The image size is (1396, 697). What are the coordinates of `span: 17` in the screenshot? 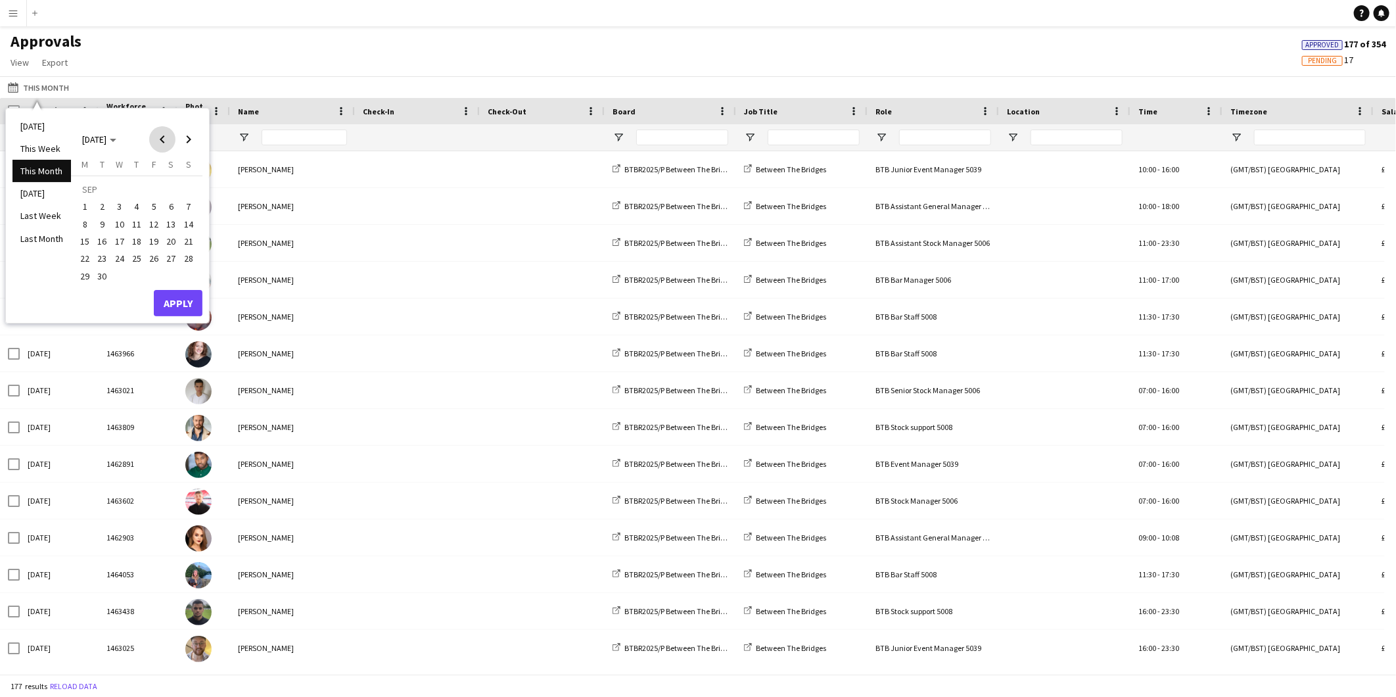 It's located at (120, 241).